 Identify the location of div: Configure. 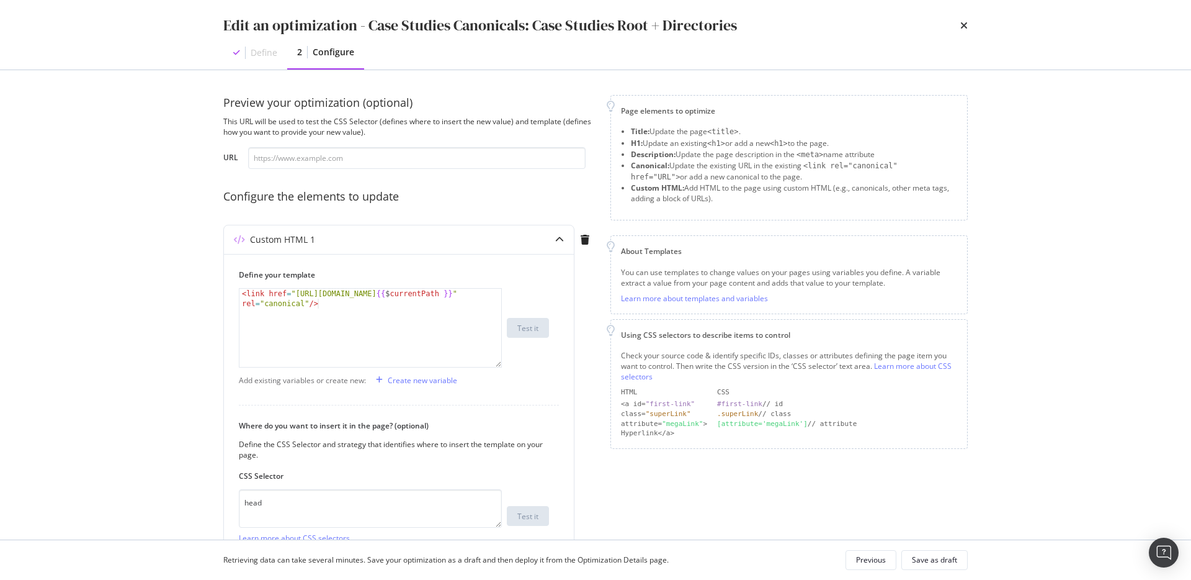
(333, 52).